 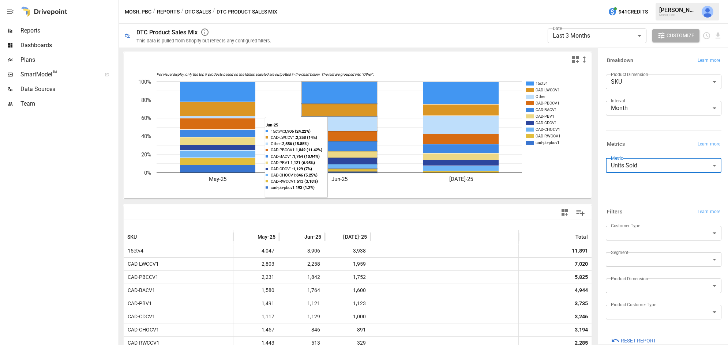 I want to click on span: CAD-CHOCV1, so click(x=142, y=330).